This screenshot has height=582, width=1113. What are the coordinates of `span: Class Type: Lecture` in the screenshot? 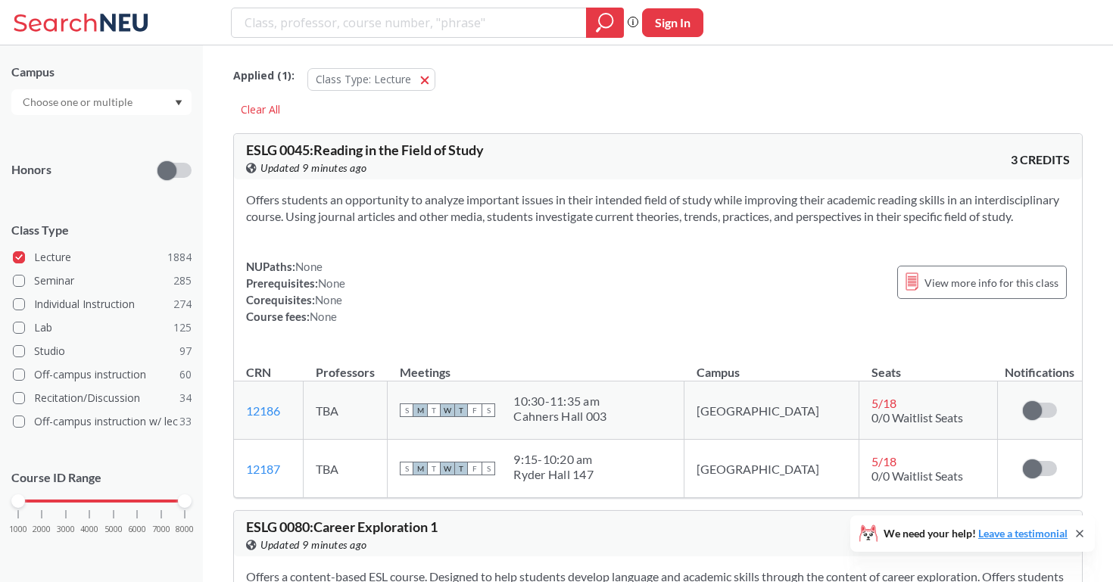 It's located at (364, 79).